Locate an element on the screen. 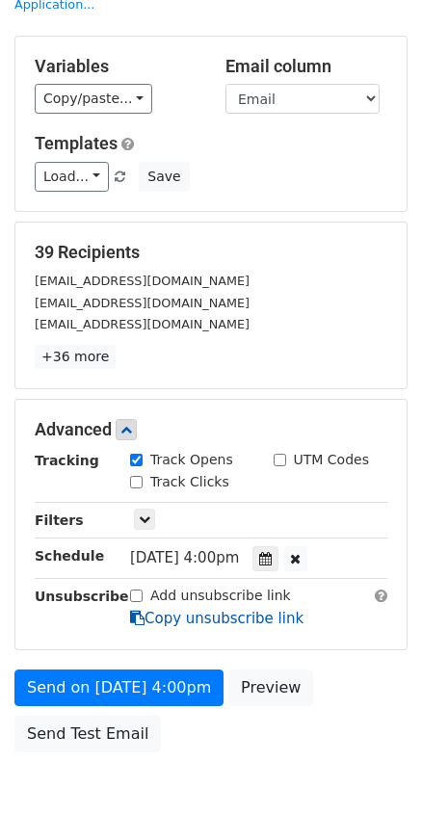 The width and height of the screenshot is (422, 814). h5: Variables is located at coordinates (116, 67).